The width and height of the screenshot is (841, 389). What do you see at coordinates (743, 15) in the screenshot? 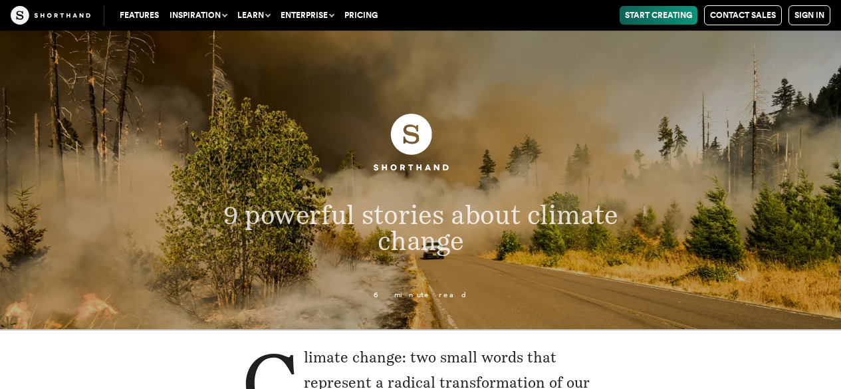
I see `a: Contact Sales` at bounding box center [743, 15].